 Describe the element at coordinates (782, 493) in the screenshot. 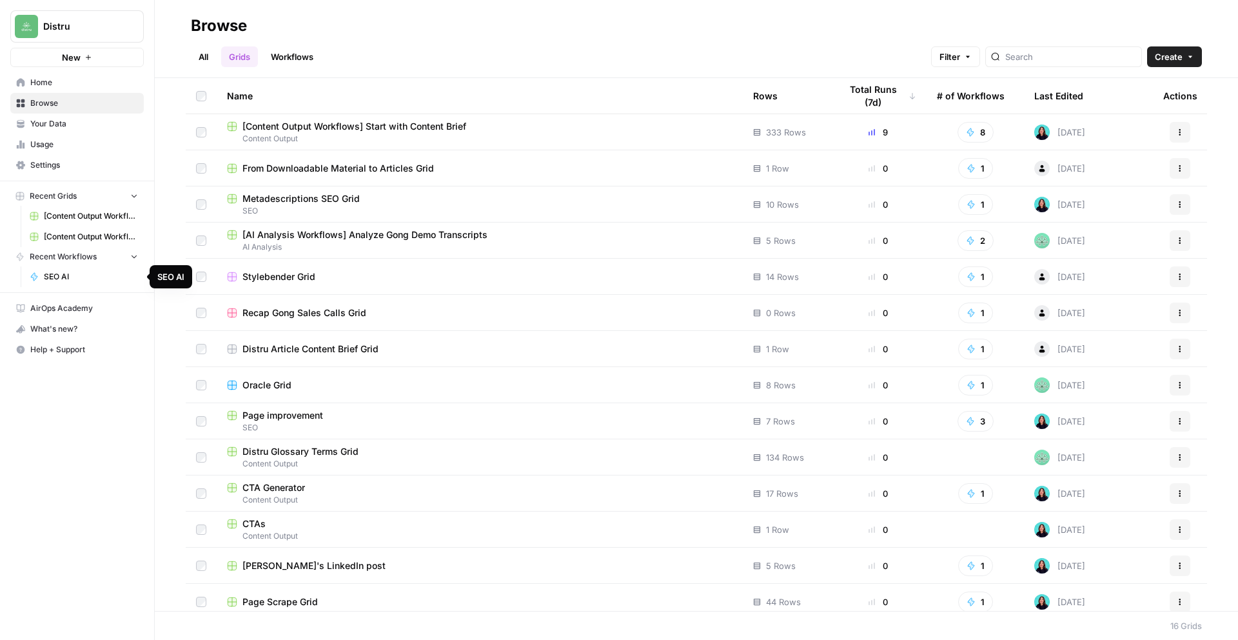

I see `span: 17 Rows` at that location.